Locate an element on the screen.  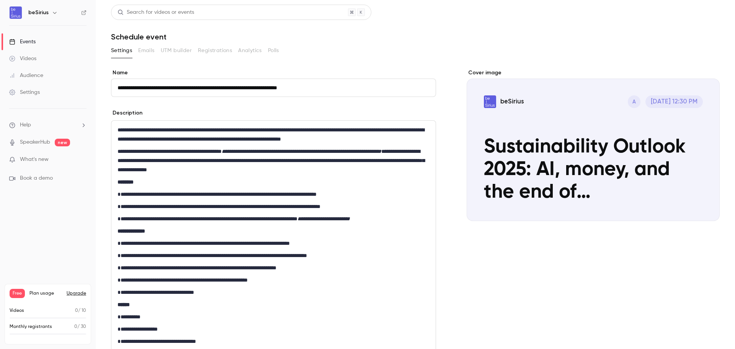
p: / 10 is located at coordinates (80, 310).